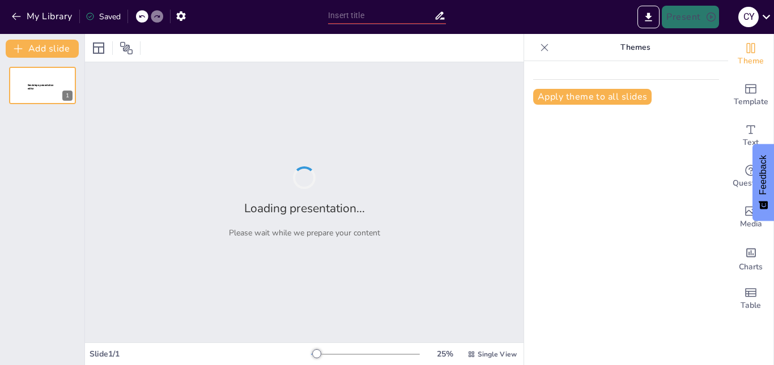 The width and height of the screenshot is (774, 365). I want to click on div: Saved, so click(103, 16).